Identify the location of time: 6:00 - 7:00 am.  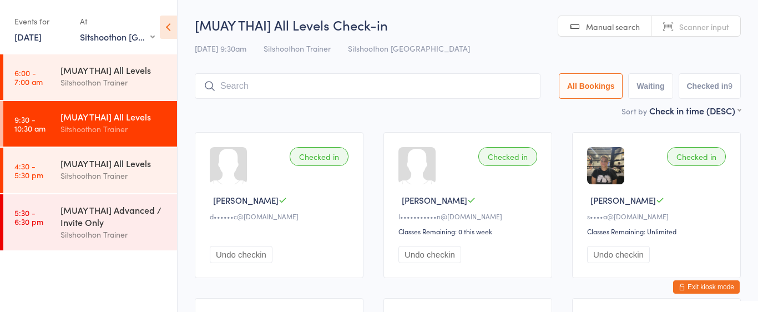
(28, 77).